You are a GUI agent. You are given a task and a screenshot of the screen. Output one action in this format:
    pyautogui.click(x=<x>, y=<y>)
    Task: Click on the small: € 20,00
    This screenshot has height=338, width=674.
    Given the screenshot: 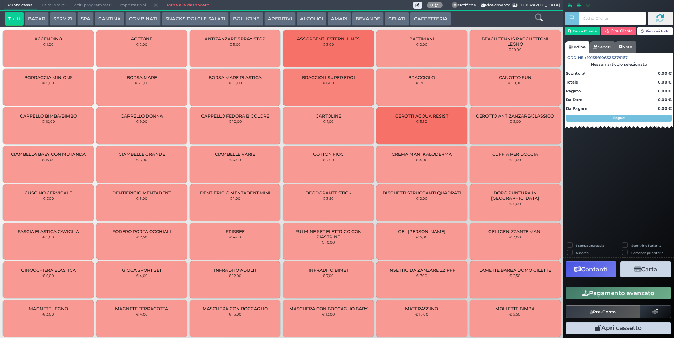 What is the action you would take?
    pyautogui.click(x=142, y=83)
    